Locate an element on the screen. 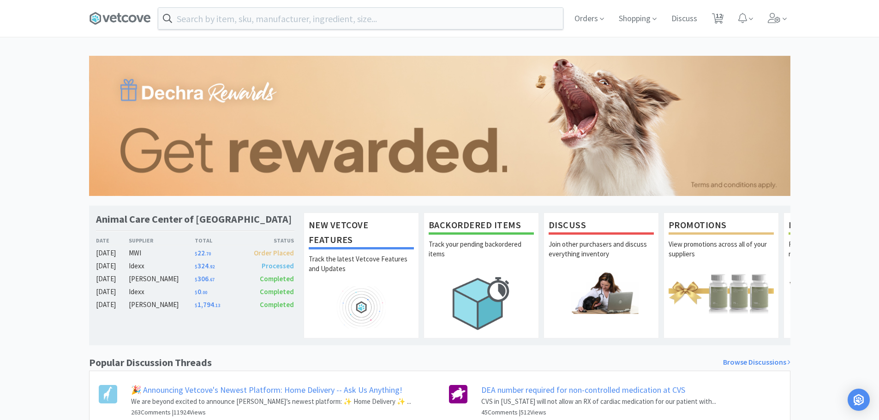  span: . 67 is located at coordinates (211, 280).